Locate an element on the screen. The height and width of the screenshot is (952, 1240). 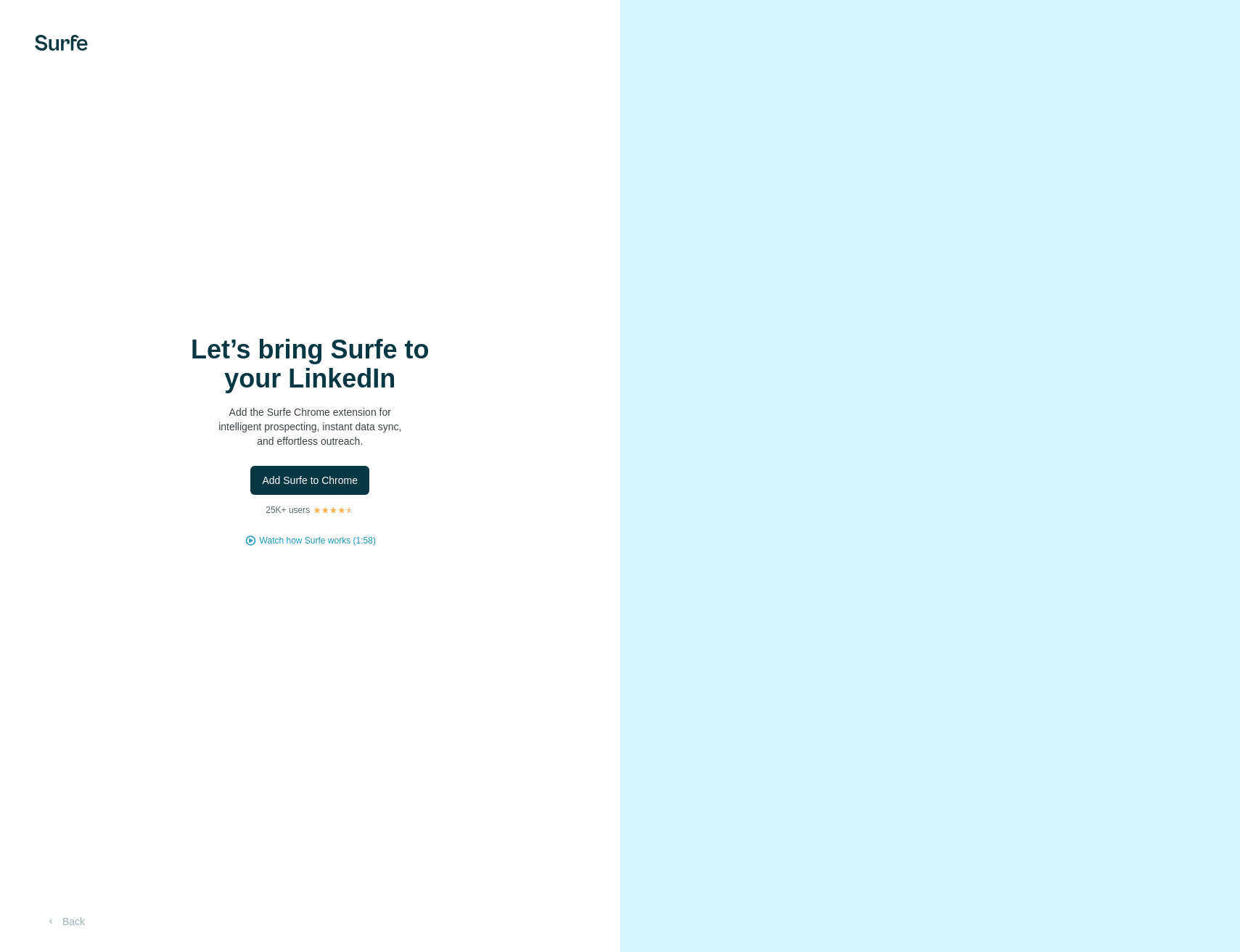
button: Back is located at coordinates (64, 922).